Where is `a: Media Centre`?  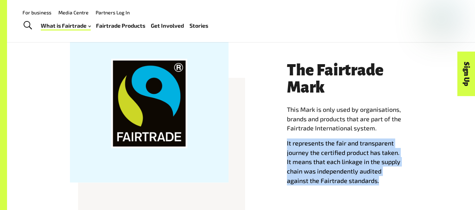
a: Media Centre is located at coordinates (73, 12).